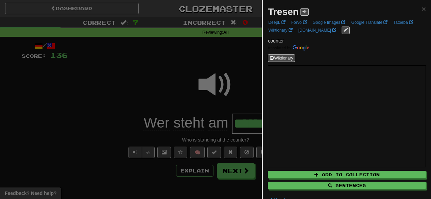 This screenshot has width=431, height=199. What do you see at coordinates (276, 41) in the screenshot?
I see `span: counter` at bounding box center [276, 41].